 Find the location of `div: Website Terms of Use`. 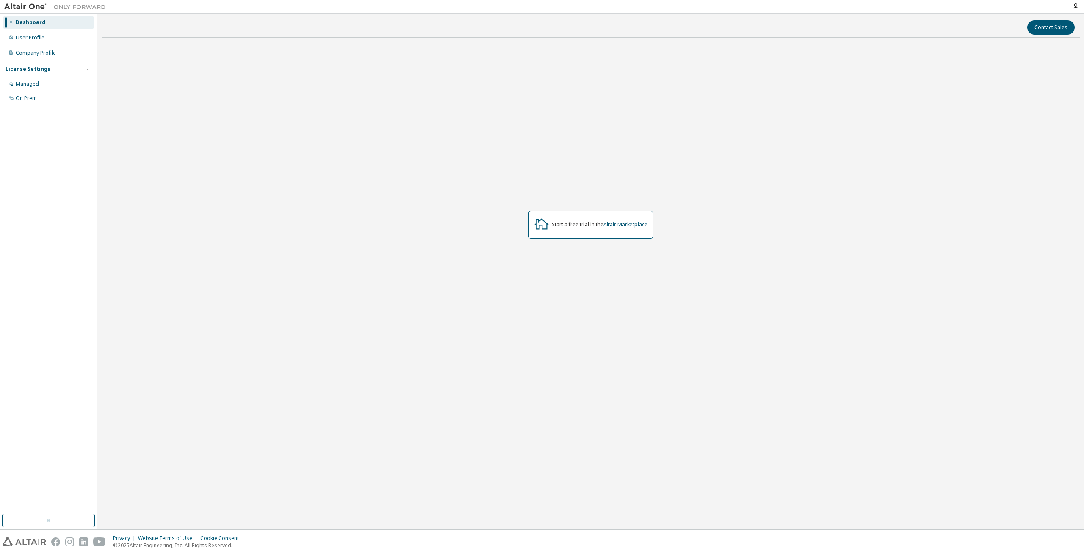

div: Website Terms of Use is located at coordinates (169, 538).